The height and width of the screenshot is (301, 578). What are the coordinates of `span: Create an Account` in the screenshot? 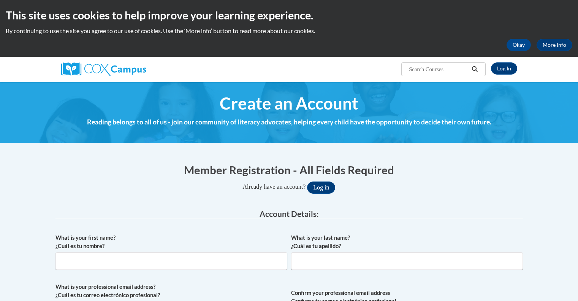 It's located at (289, 103).